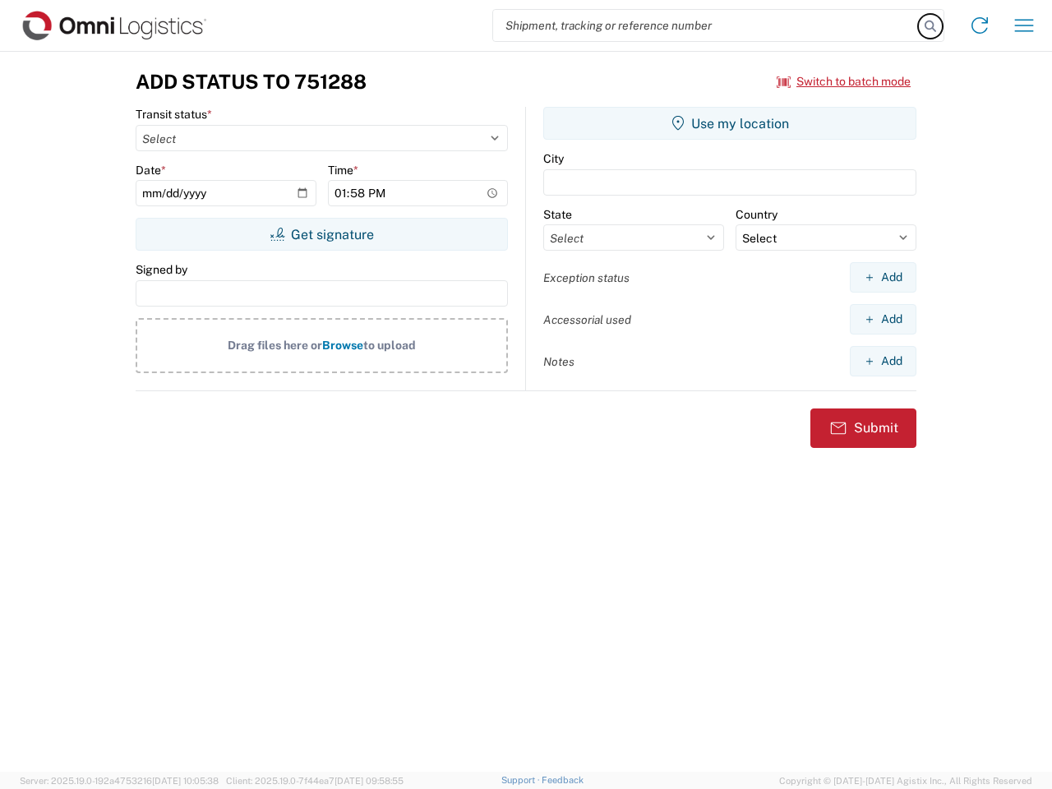 Image resolution: width=1052 pixels, height=789 pixels. Describe the element at coordinates (343, 170) in the screenshot. I see `label: Time` at that location.